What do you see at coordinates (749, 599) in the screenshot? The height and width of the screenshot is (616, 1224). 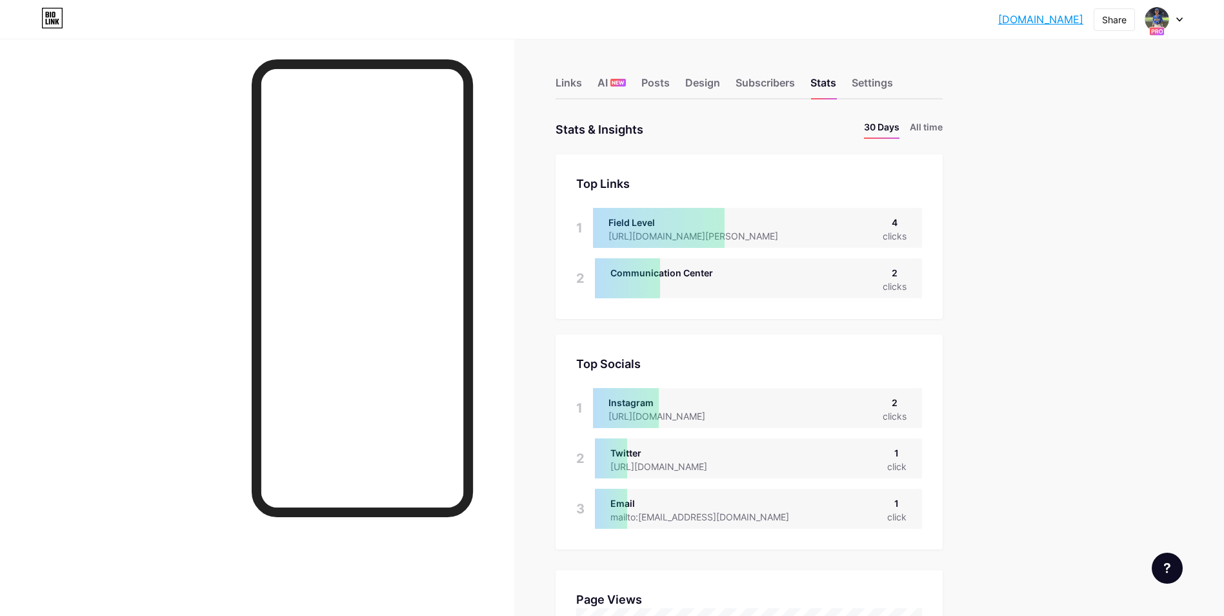 I see `div: Page Views` at bounding box center [749, 599].